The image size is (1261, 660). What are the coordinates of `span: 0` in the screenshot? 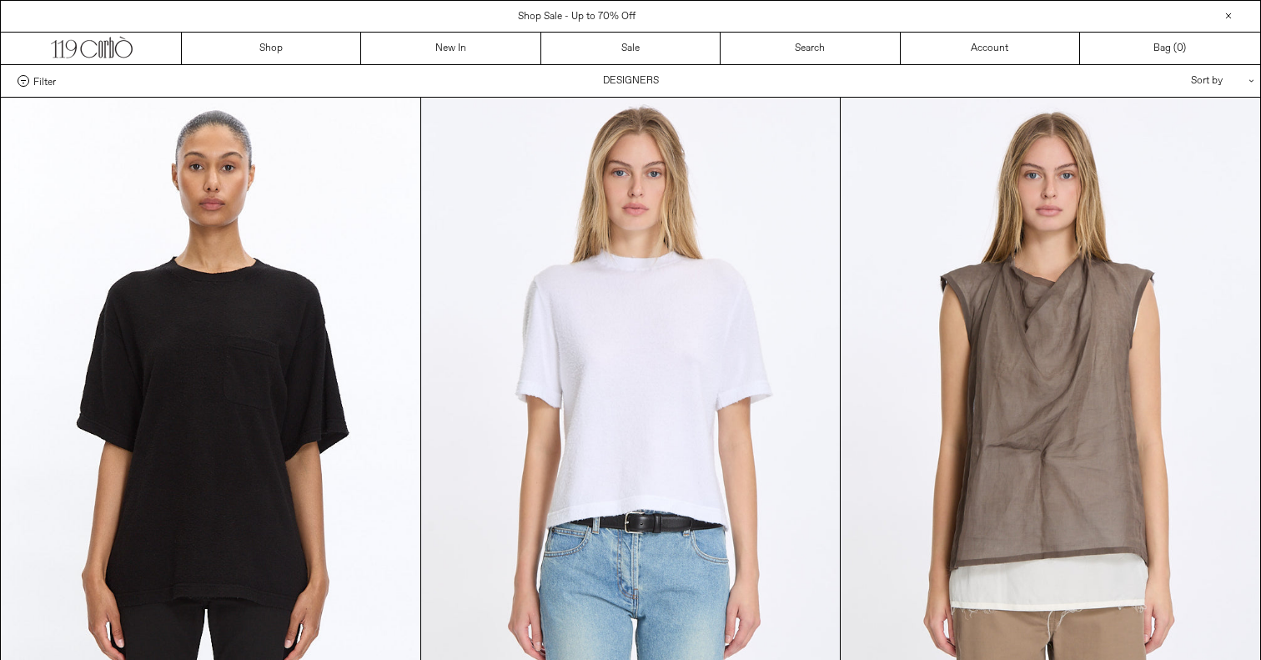 It's located at (1180, 48).